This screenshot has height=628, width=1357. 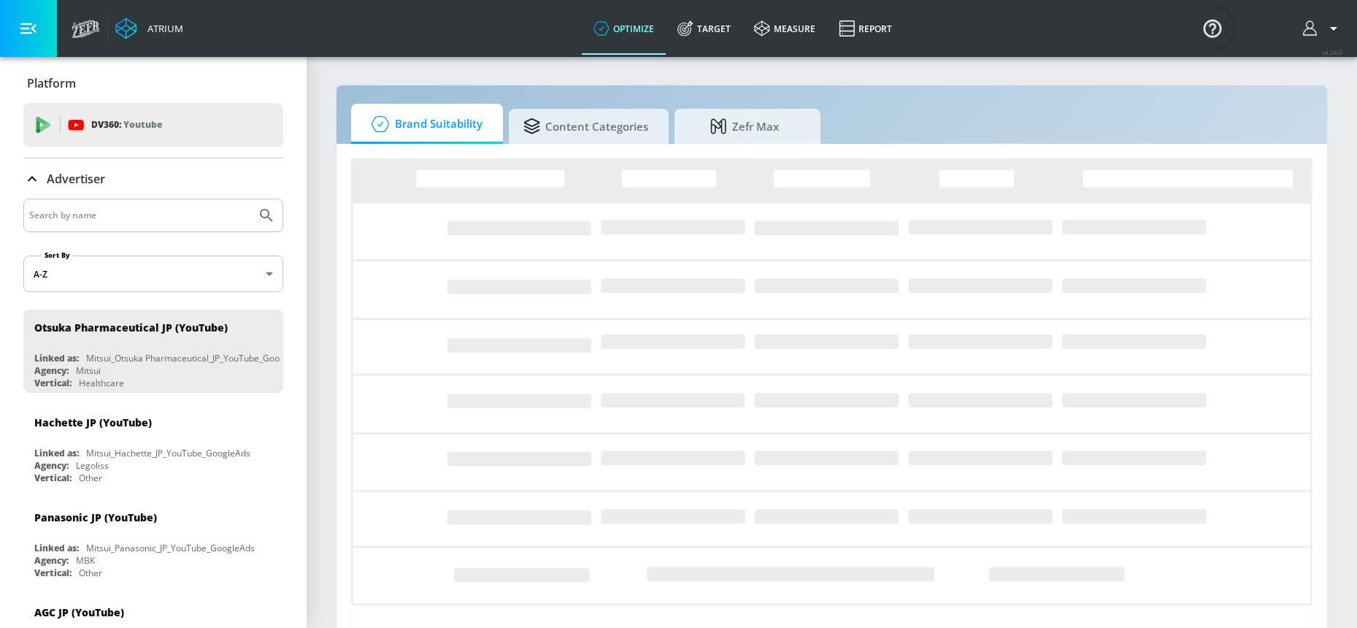 I want to click on a: measure, so click(x=785, y=28).